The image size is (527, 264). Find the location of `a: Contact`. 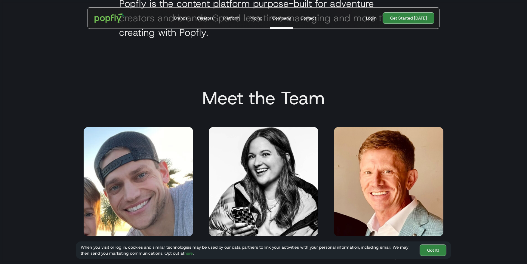

a: Contact is located at coordinates (308, 18).